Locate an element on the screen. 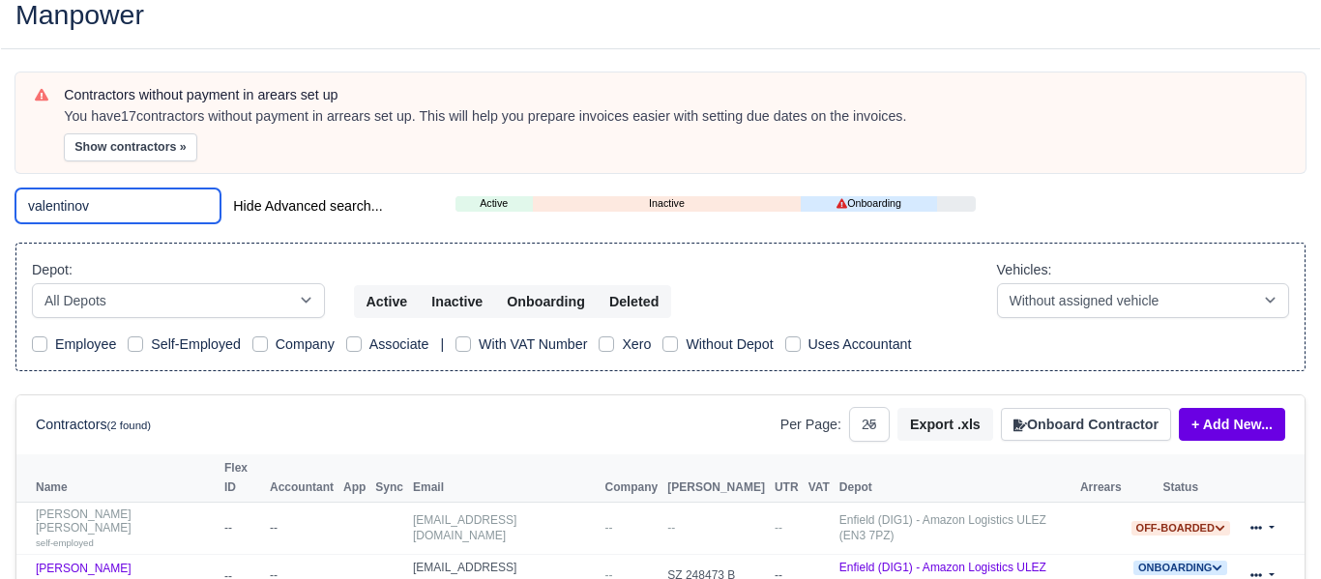 This screenshot has width=1321, height=579. span: Onboarding is located at coordinates (1180, 568).